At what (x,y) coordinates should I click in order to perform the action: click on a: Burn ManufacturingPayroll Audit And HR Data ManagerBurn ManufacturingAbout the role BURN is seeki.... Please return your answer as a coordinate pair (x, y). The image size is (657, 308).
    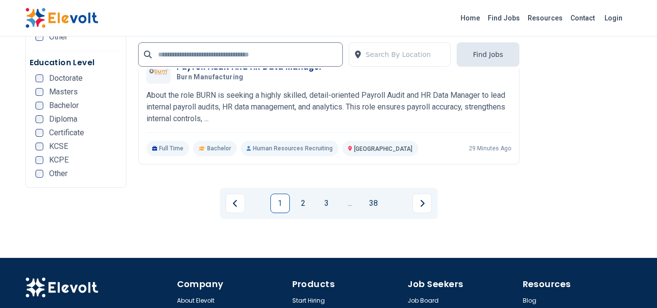
    Looking at the image, I should click on (329, 107).